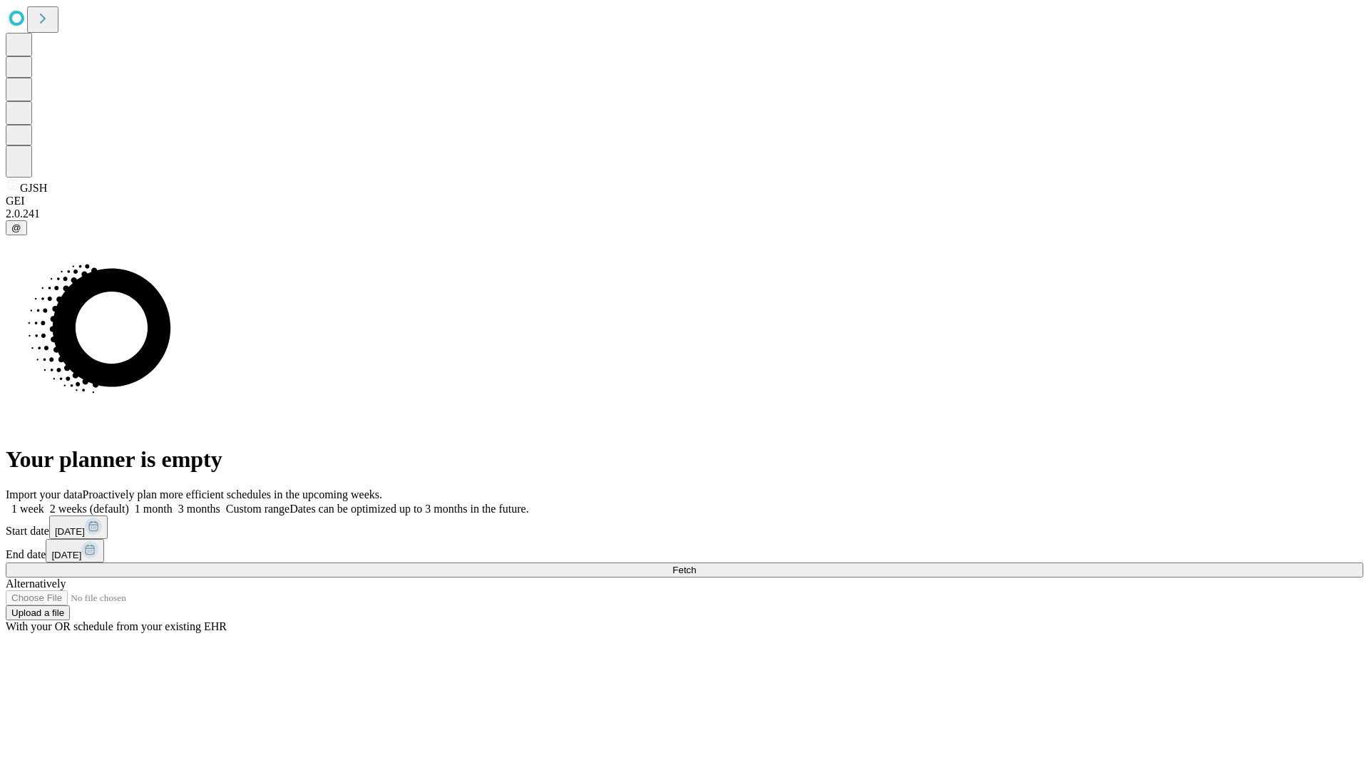 The width and height of the screenshot is (1369, 770). I want to click on span: 3 months, so click(199, 508).